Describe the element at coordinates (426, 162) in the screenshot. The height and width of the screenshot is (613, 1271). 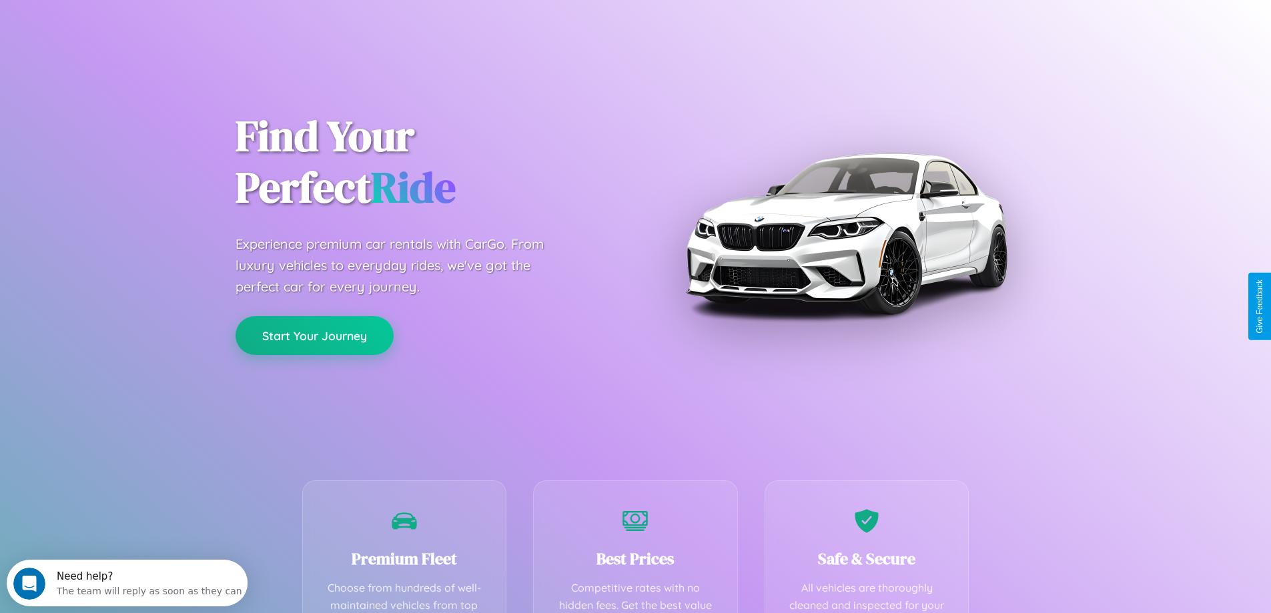
I see `h1: Find Your Perfect` at that location.